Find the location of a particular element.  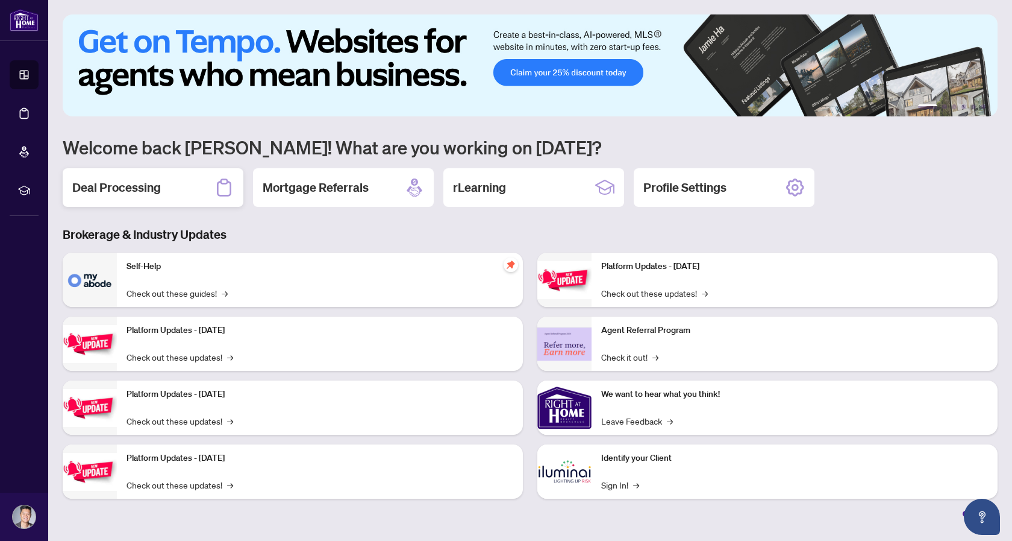

h2: Mortgage Referrals is located at coordinates (316, 187).